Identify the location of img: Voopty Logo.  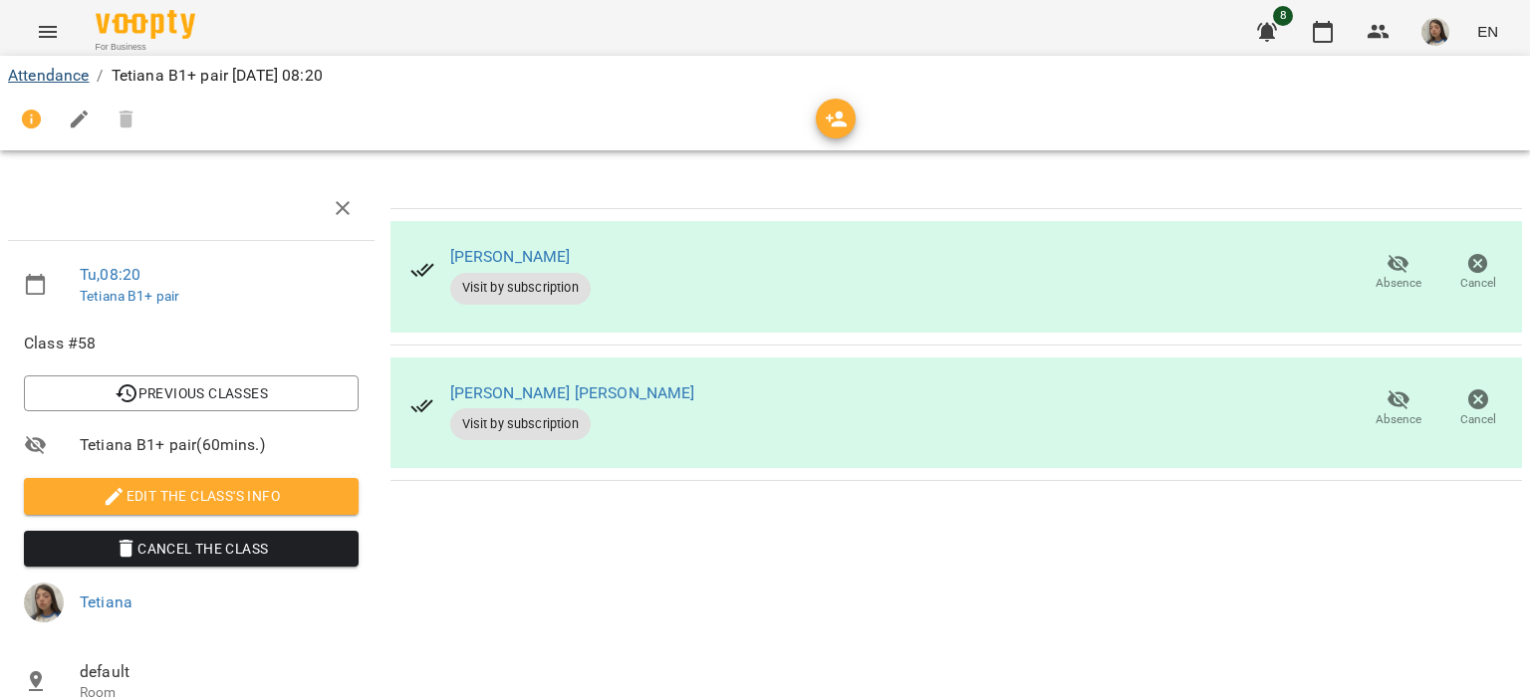
(145, 24).